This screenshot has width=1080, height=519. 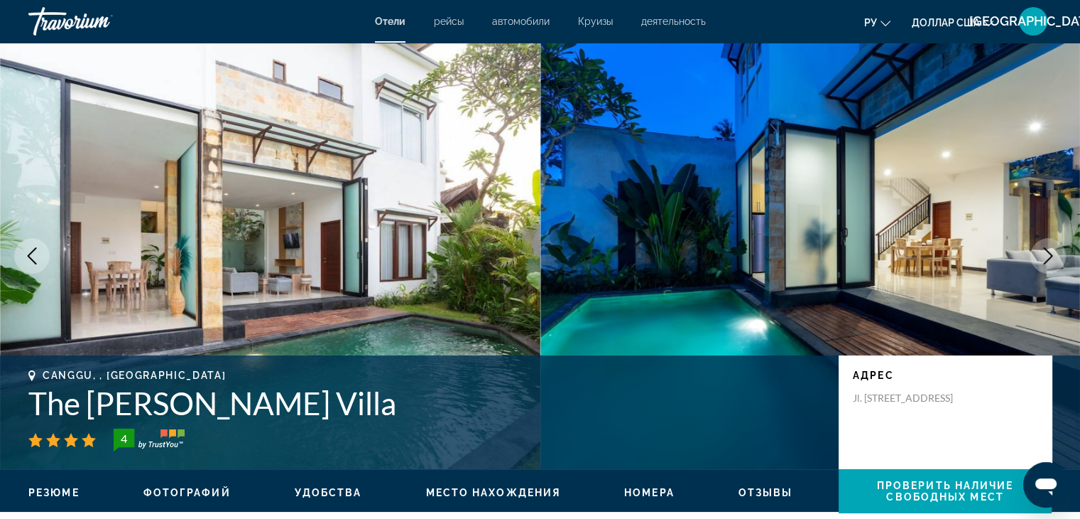 What do you see at coordinates (187, 492) in the screenshot?
I see `button: Фотографий` at bounding box center [187, 492].